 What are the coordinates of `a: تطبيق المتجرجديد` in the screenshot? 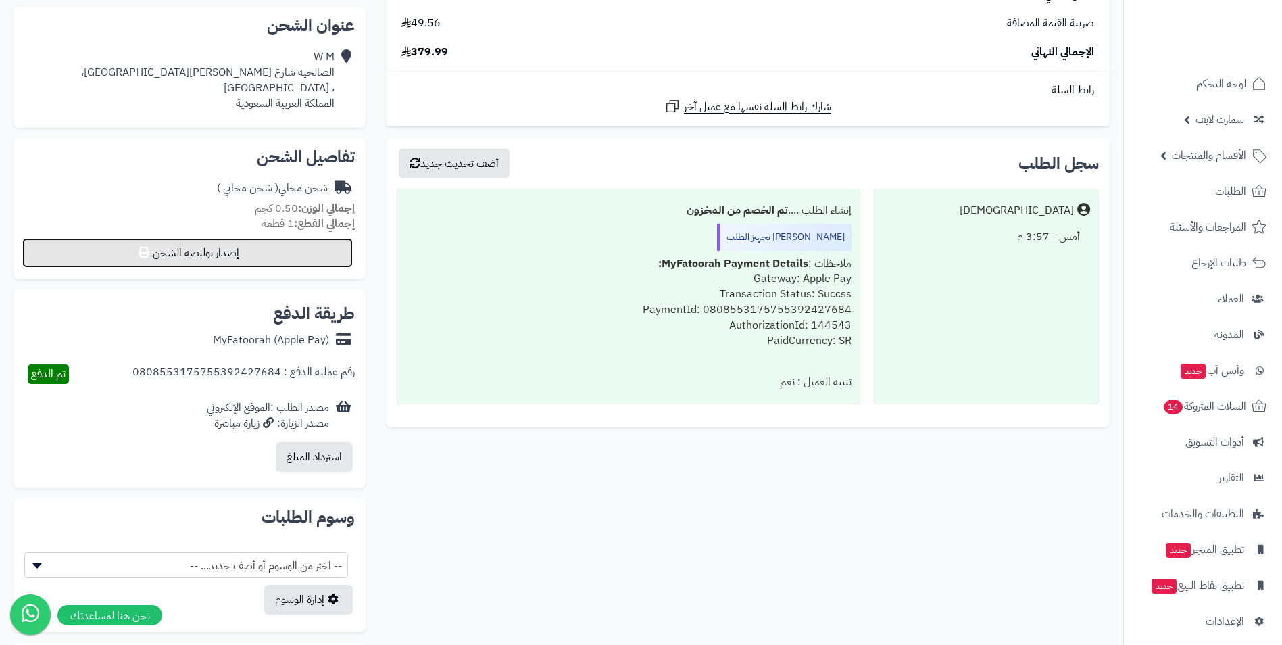 It's located at (1203, 550).